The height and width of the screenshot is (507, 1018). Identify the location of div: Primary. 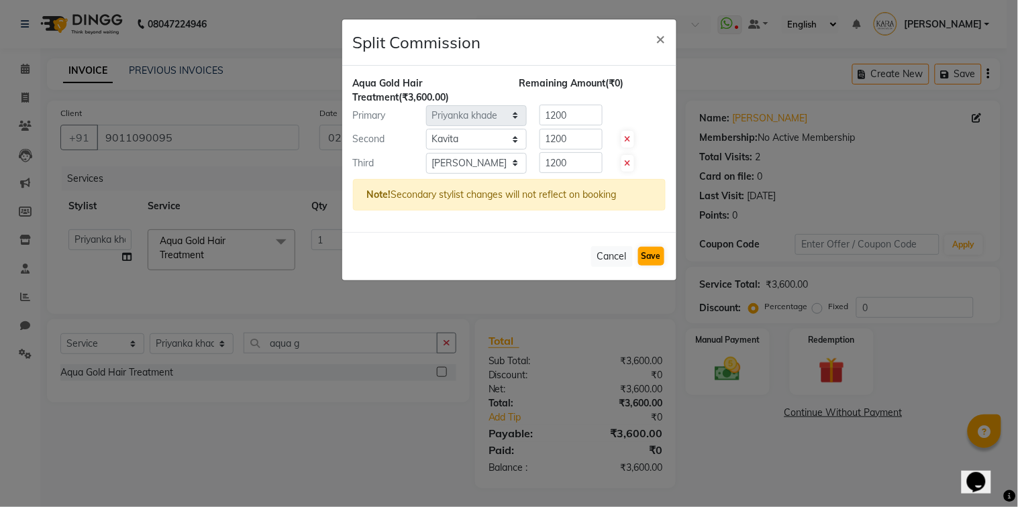
(385, 115).